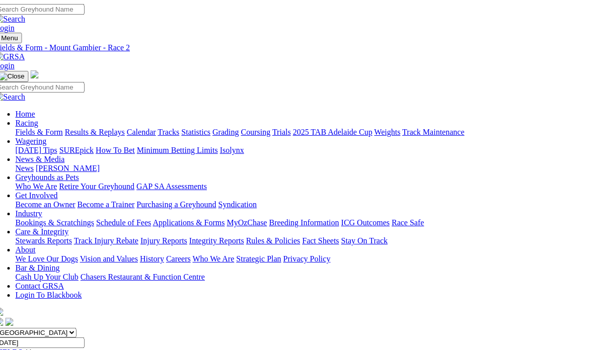 The width and height of the screenshot is (594, 350). I want to click on a: Statistics, so click(196, 132).